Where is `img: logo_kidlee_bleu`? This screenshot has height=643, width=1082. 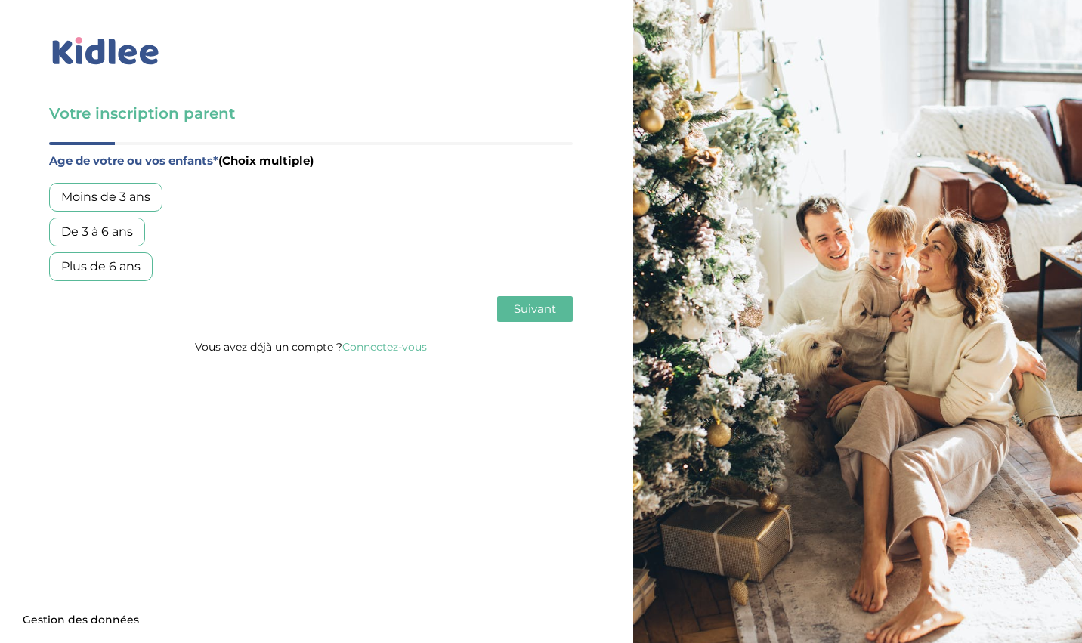
img: logo_kidlee_bleu is located at coordinates (106, 51).